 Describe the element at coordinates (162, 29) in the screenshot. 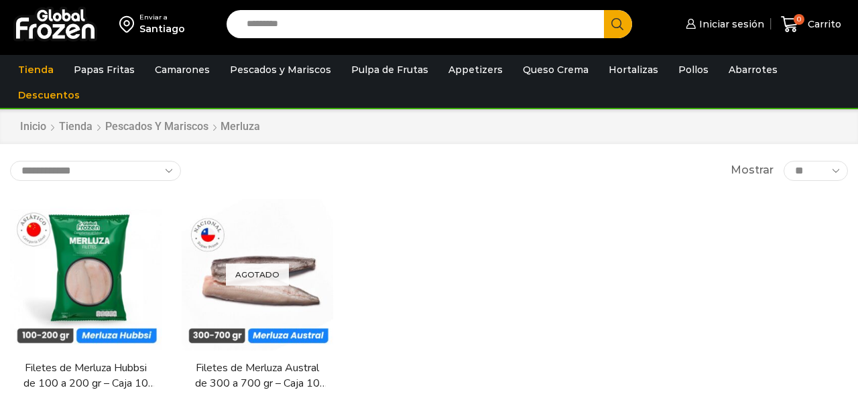

I see `div: Santiago` at that location.